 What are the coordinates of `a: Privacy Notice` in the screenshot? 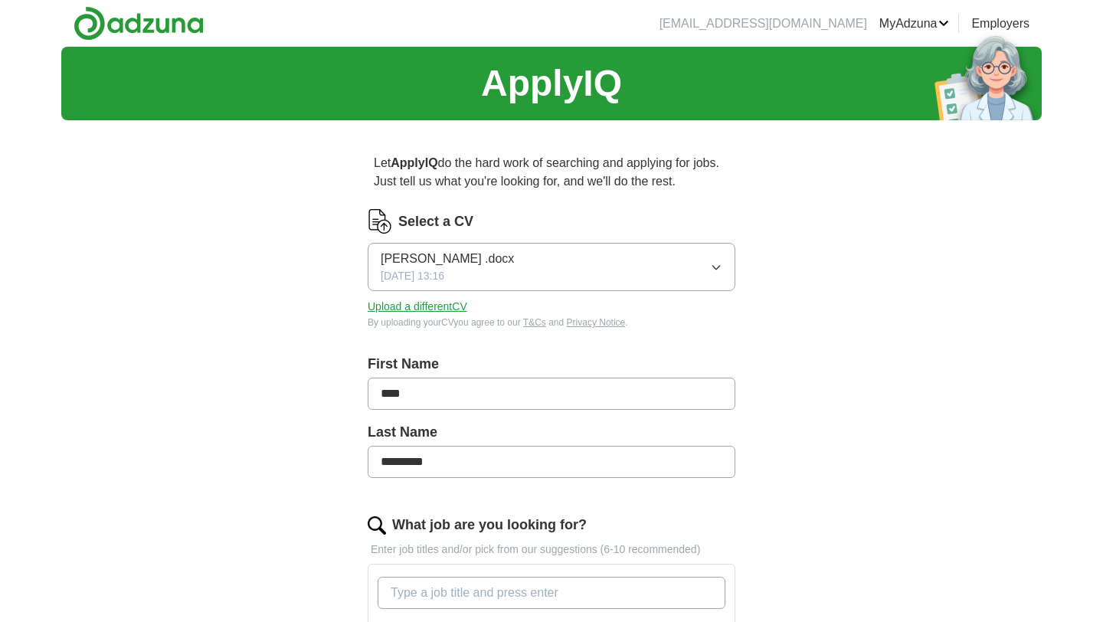 It's located at (596, 322).